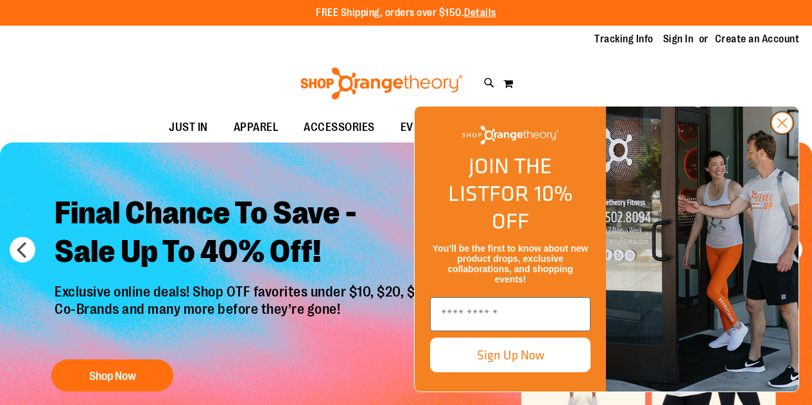 The width and height of the screenshot is (812, 405). What do you see at coordinates (607, 249) in the screenshot?
I see `div: FLYOUT Form` at bounding box center [607, 249].